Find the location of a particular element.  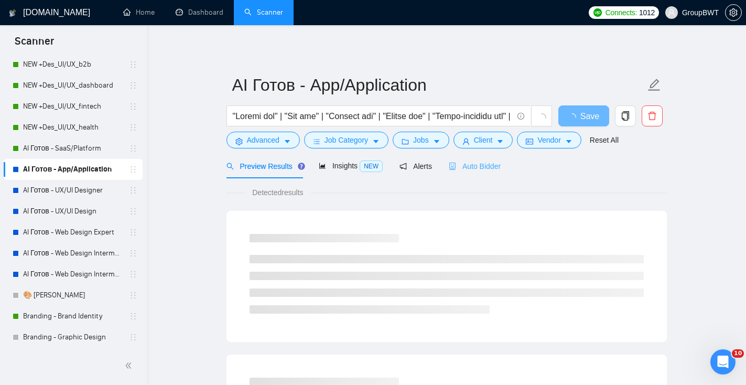

span: Job Category is located at coordinates (346, 140).